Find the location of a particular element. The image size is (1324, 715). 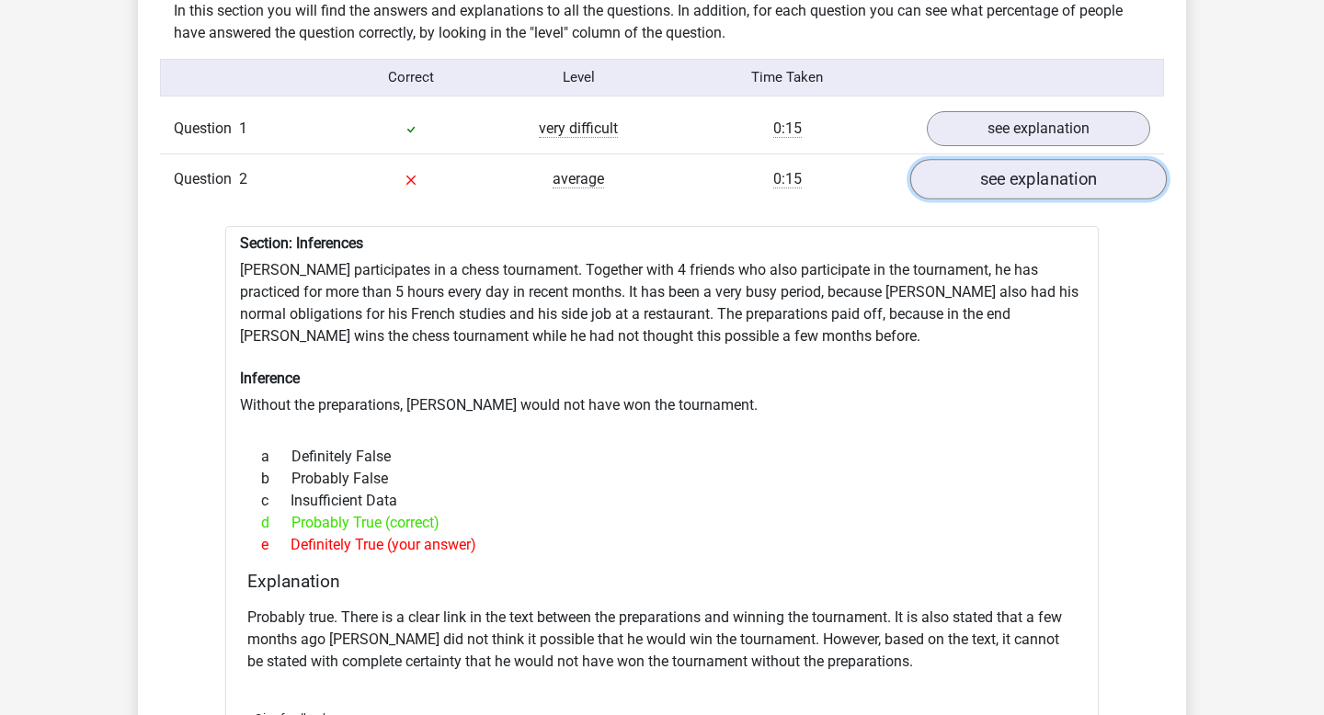

span: c is located at coordinates (276, 501).